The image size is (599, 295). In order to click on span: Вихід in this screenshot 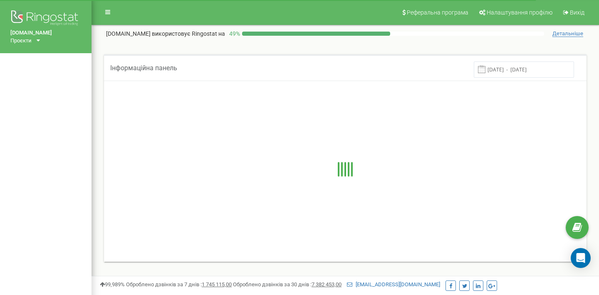, I will do `click(577, 12)`.